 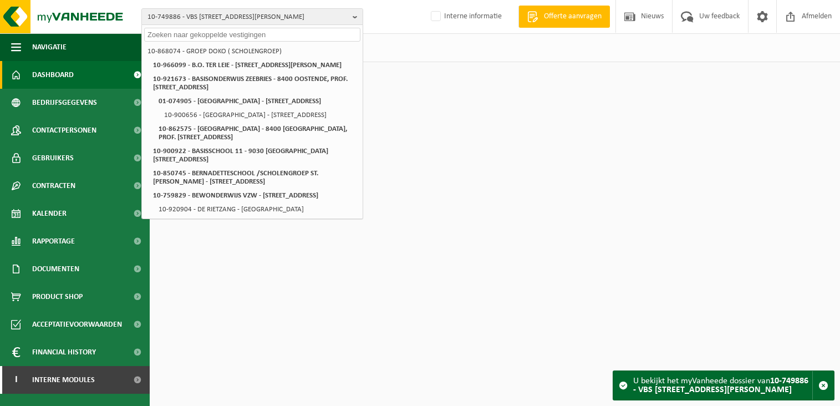 What do you see at coordinates (63, 380) in the screenshot?
I see `span: Interne modules` at bounding box center [63, 380].